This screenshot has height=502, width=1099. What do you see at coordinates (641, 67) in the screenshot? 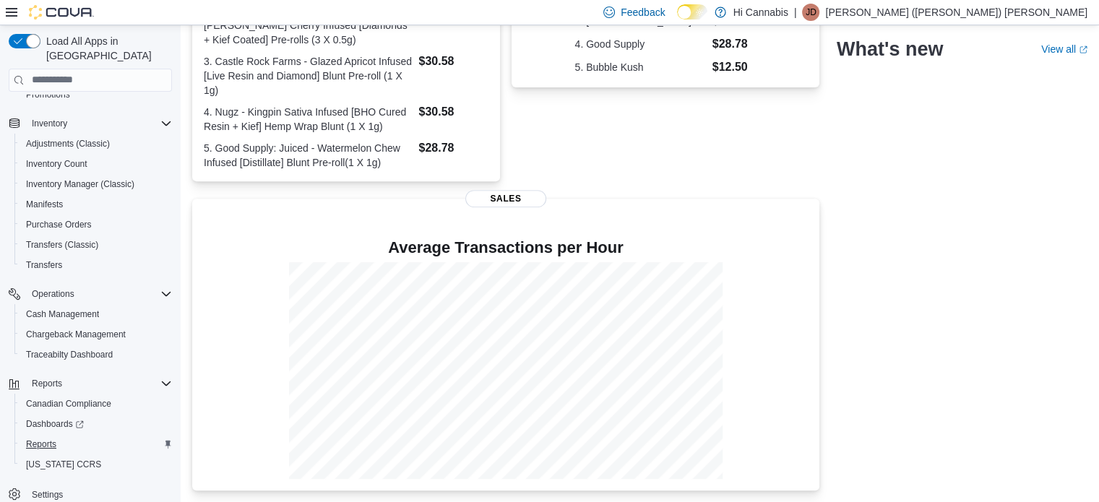
I see `dt: 5. Bubble Kush` at bounding box center [641, 67].